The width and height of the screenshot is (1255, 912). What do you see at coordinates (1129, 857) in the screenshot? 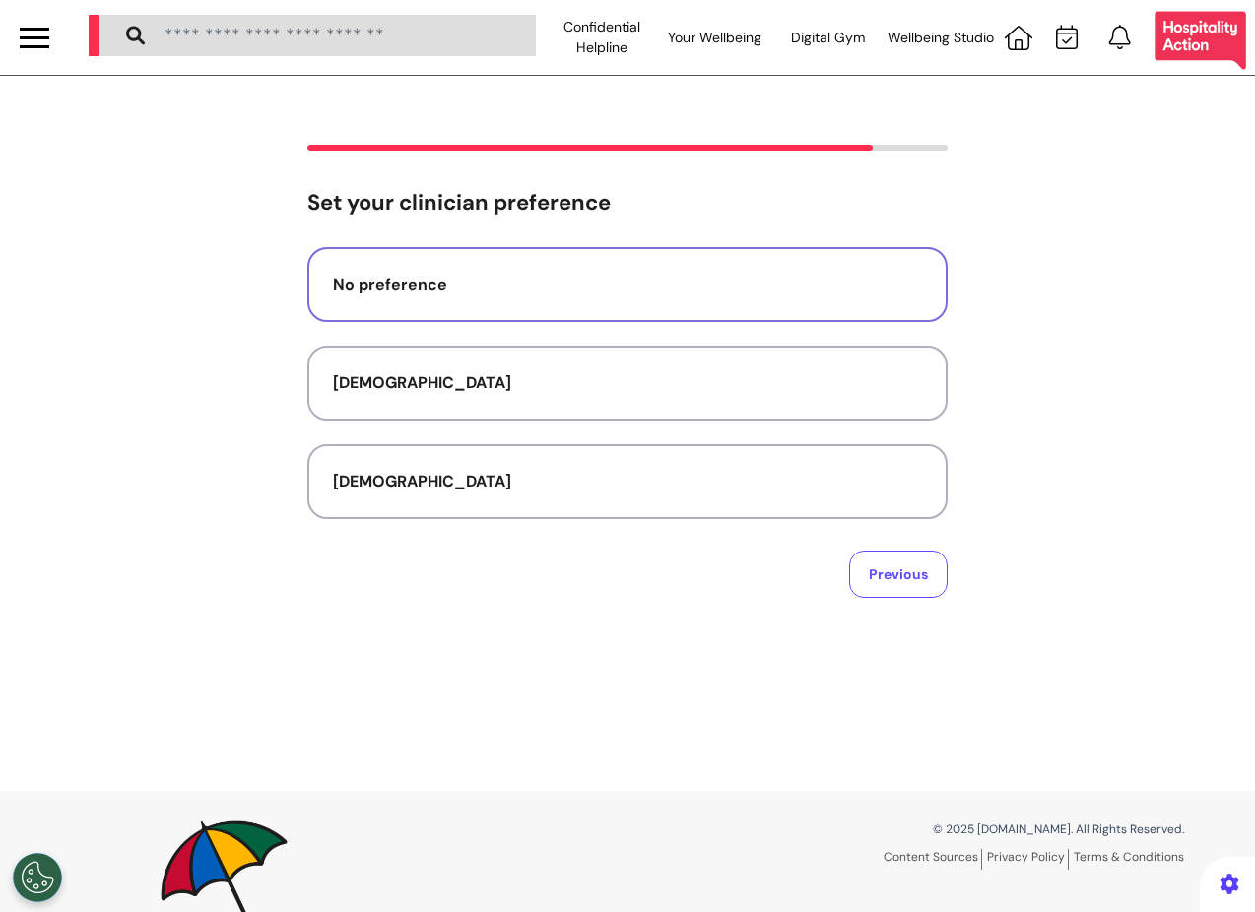
I see `a: Terms & Conditions` at bounding box center [1129, 857].